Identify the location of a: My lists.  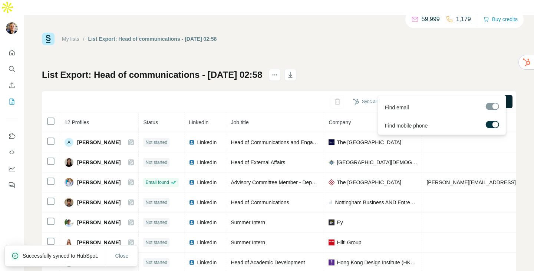
(70, 39).